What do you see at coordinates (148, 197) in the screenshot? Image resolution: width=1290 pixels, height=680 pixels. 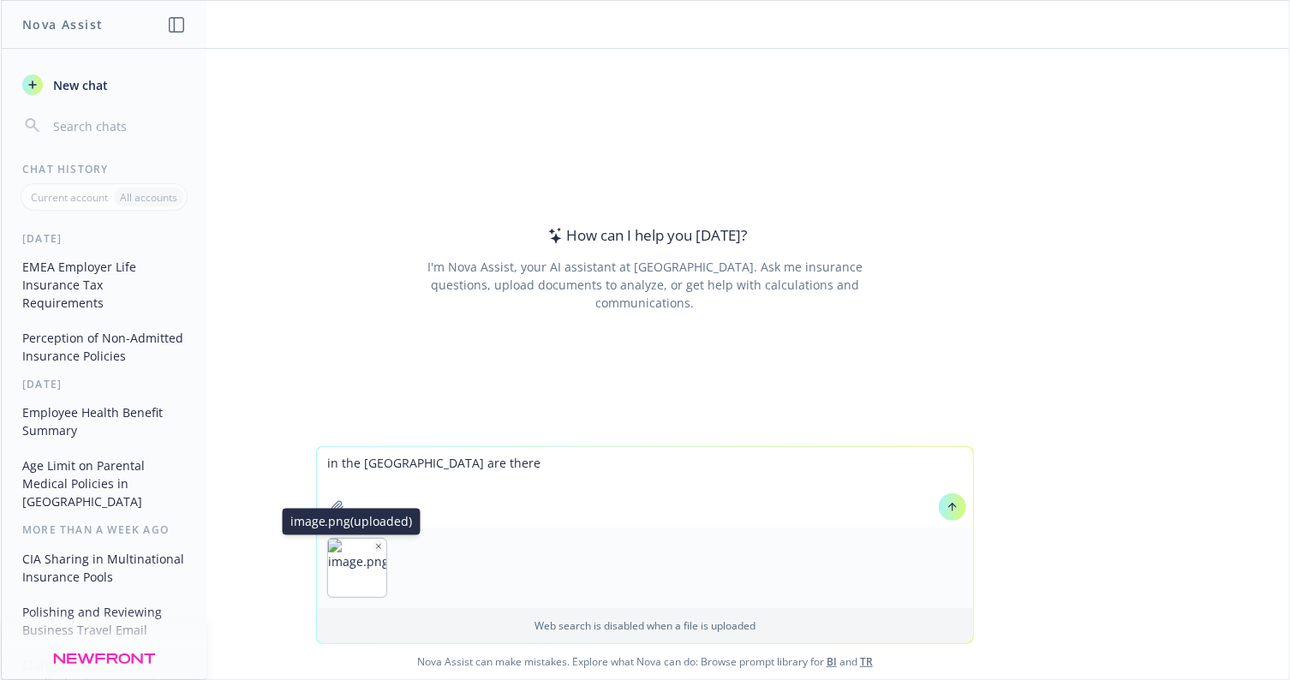 I see `p: All accounts` at bounding box center [148, 197].